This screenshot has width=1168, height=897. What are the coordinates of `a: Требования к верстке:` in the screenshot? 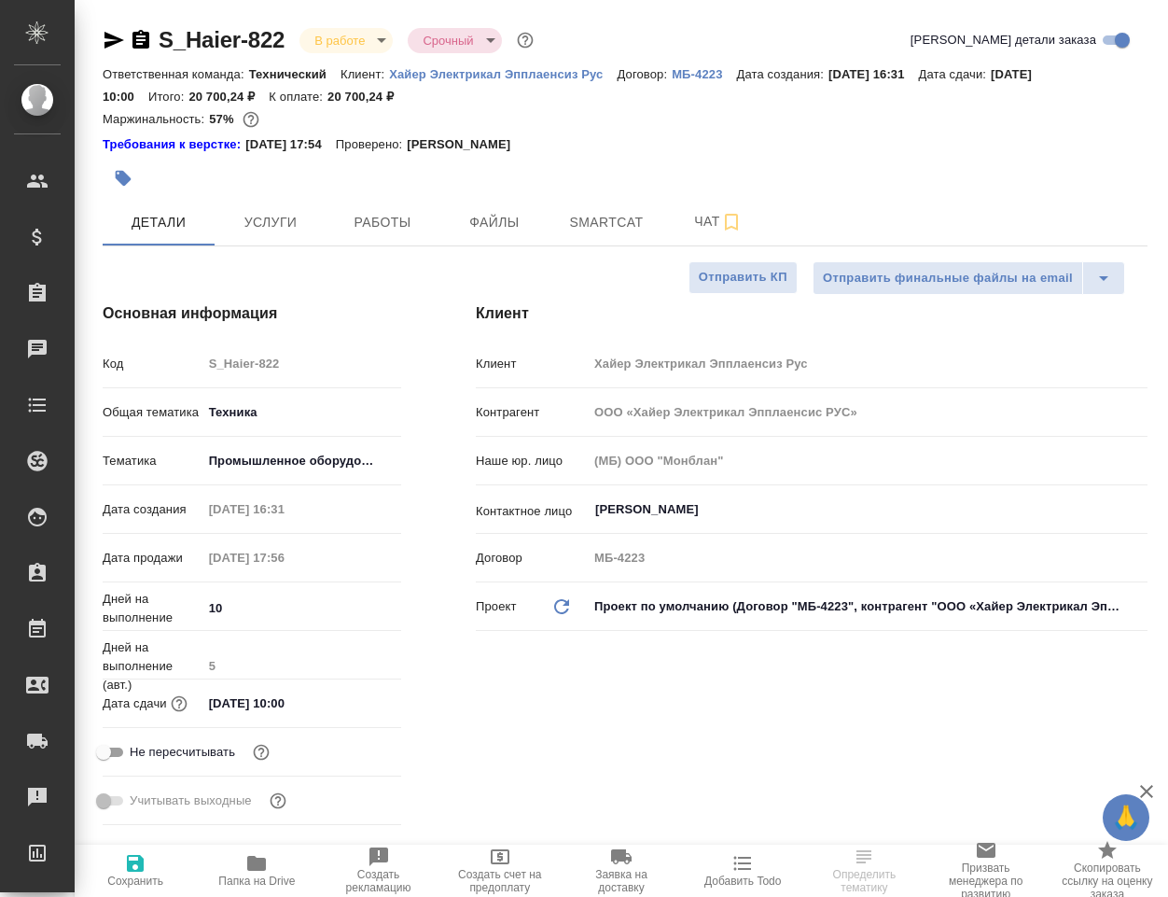 It's located at (174, 145).